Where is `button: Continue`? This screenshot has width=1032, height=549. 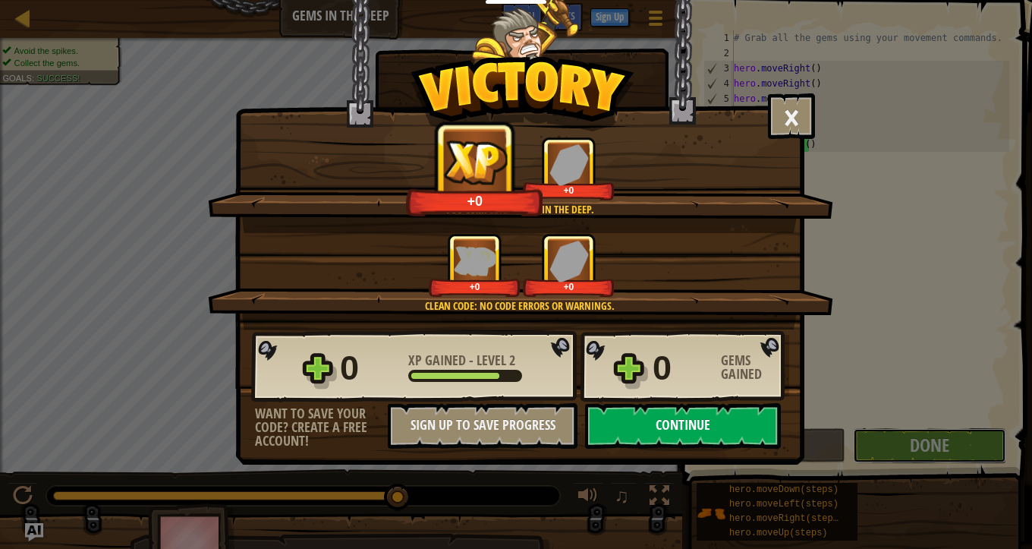
button: Continue is located at coordinates (683, 426).